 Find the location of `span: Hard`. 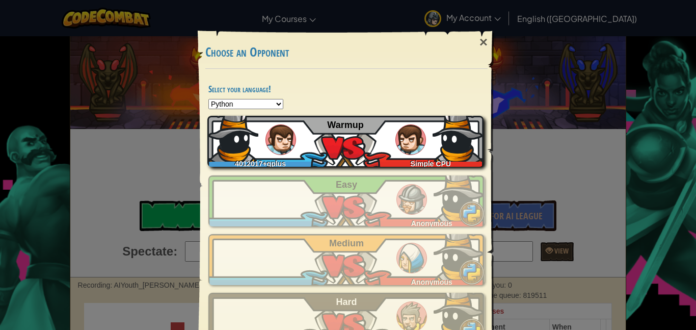

span: Hard is located at coordinates (347, 302).